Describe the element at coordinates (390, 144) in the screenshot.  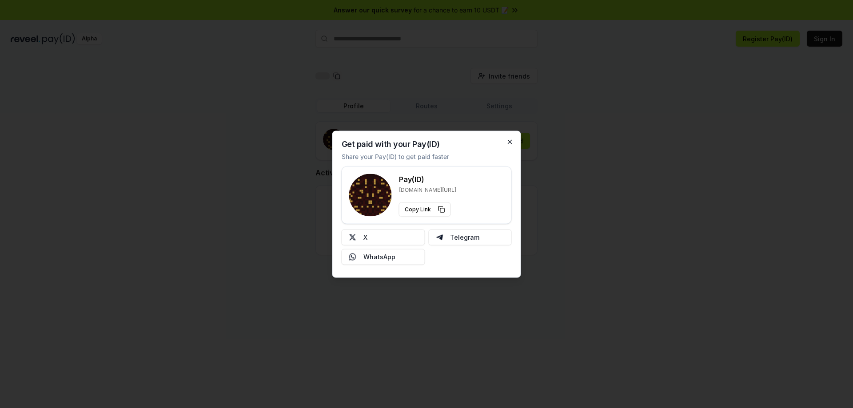
I see `h2: Get paid with your Pay(ID)` at that location.